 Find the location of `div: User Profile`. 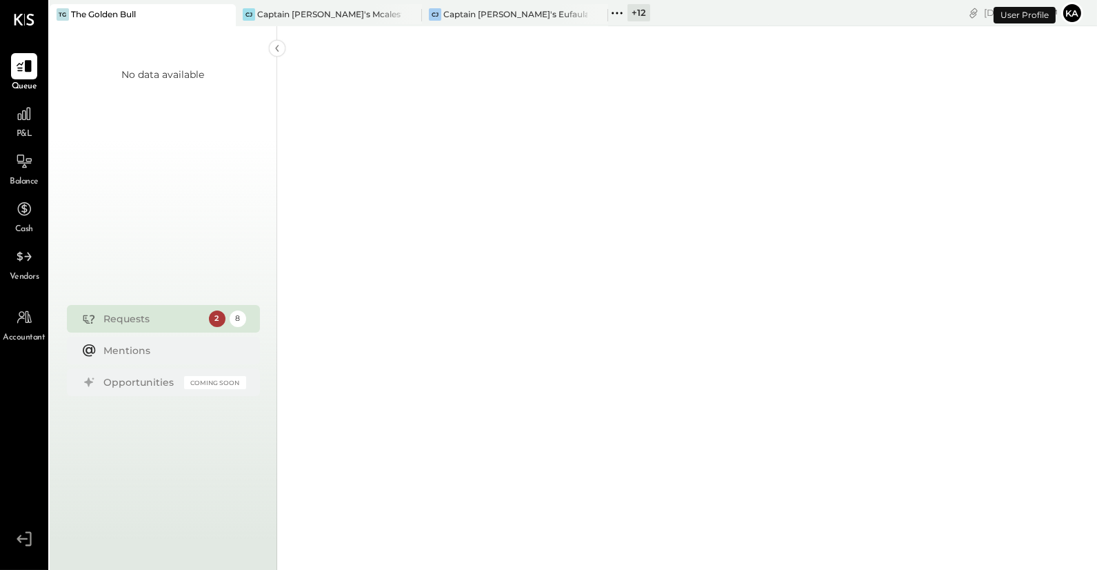

div: User Profile is located at coordinates (1025, 15).